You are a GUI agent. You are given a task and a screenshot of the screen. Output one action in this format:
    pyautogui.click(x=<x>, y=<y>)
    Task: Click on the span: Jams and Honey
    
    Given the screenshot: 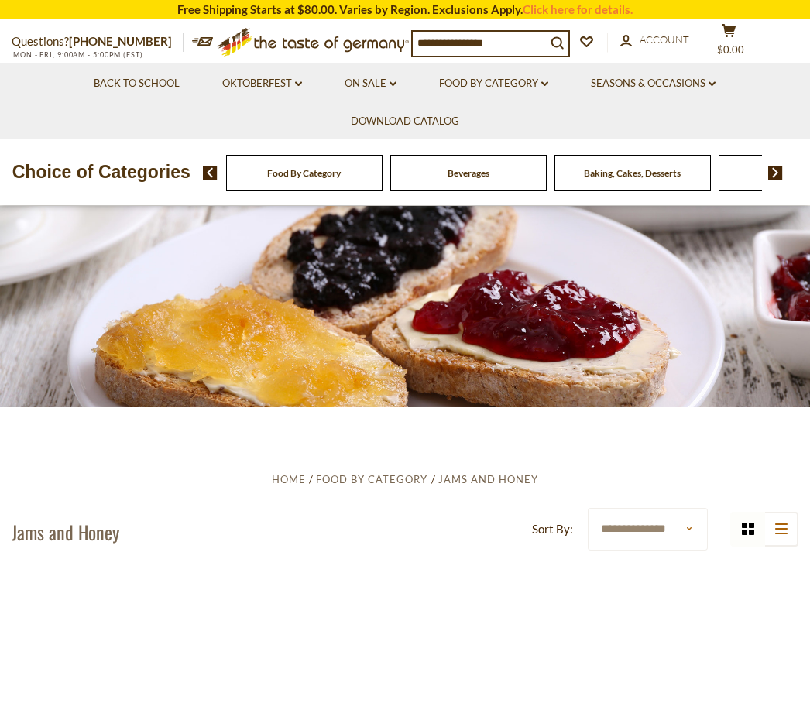 What is the action you would take?
    pyautogui.click(x=488, y=479)
    